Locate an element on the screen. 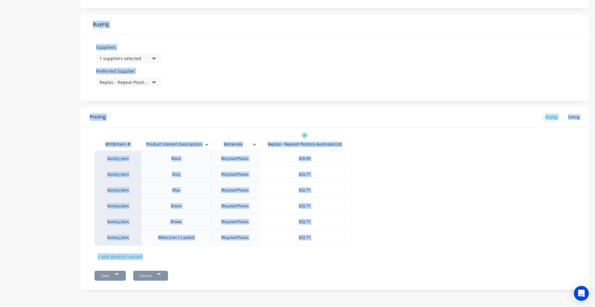  div: factory_itemBlackRecycled Plastic$26.90 is located at coordinates (223, 158).